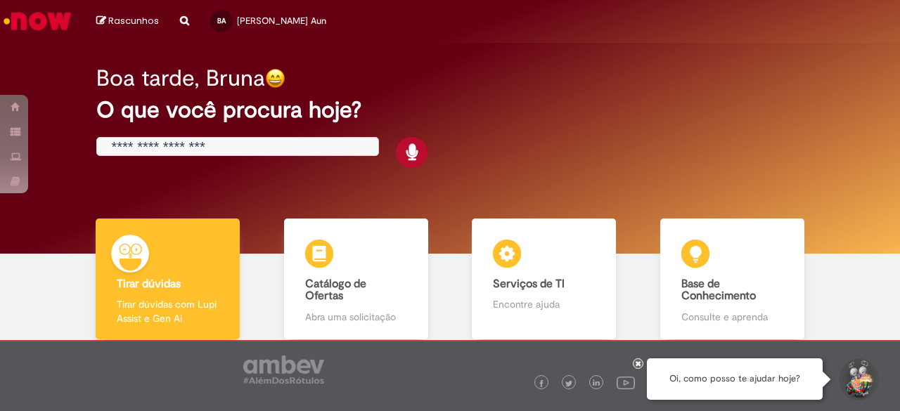 The width and height of the screenshot is (900, 411). What do you see at coordinates (275, 78) in the screenshot?
I see `img: happy-face.png` at bounding box center [275, 78].